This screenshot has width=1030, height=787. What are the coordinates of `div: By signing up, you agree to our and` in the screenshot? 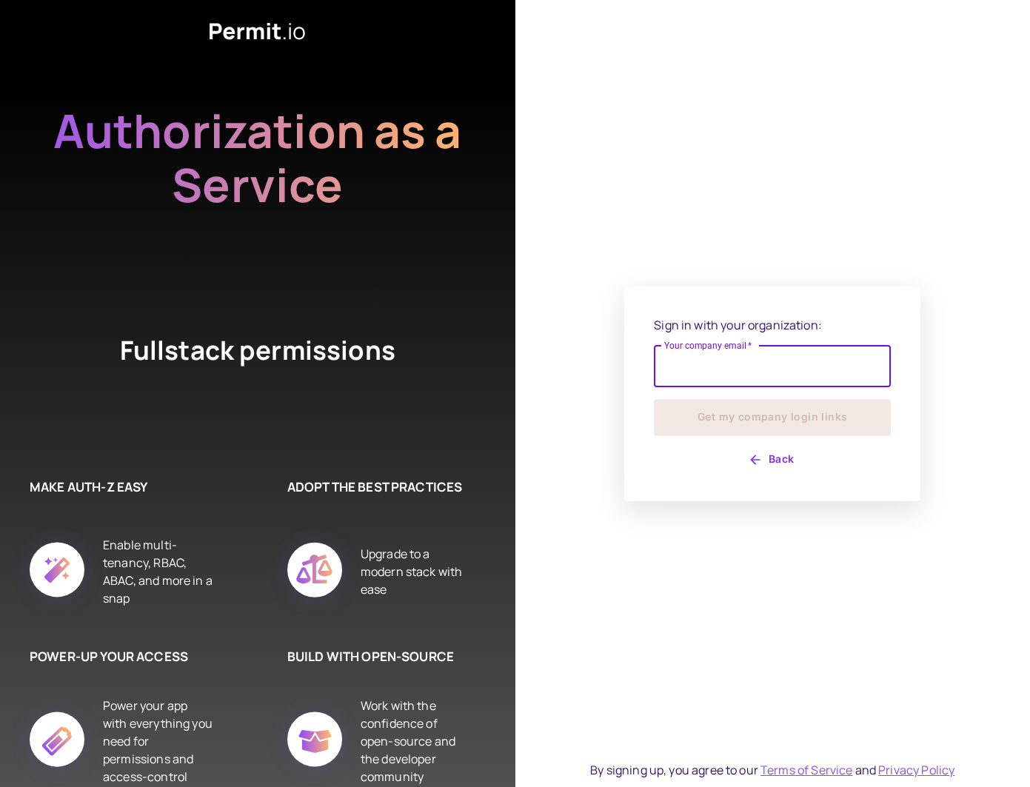 It's located at (772, 770).